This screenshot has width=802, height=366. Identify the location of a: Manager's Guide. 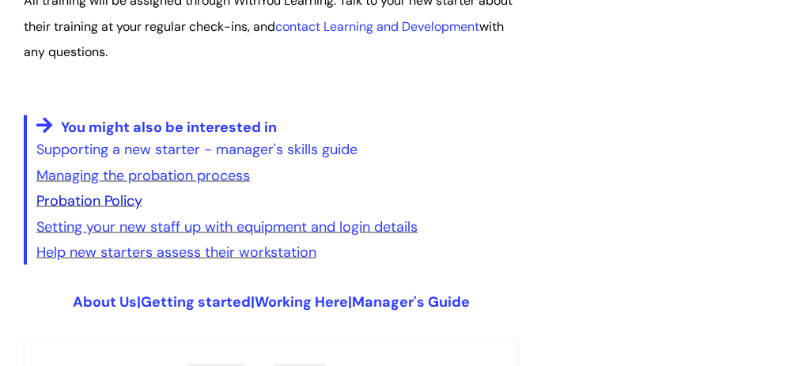
(411, 301).